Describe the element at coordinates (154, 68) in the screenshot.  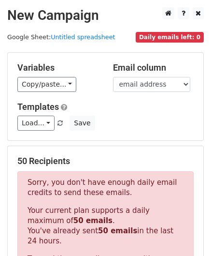
I see `h5: Email column` at that location.